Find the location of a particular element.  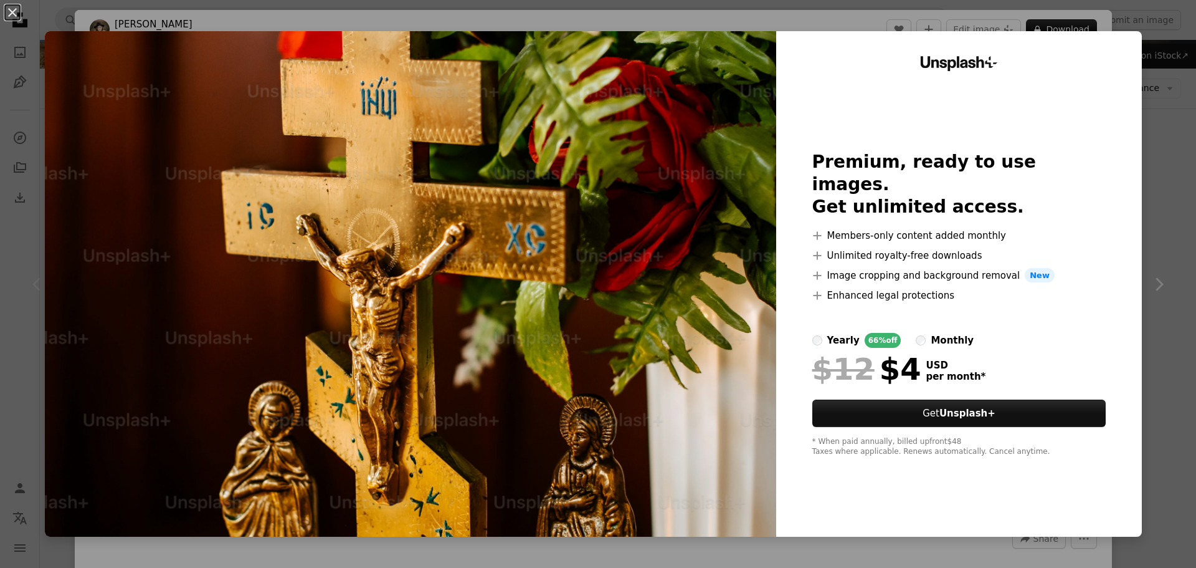

div: yearly is located at coordinates (844, 340).